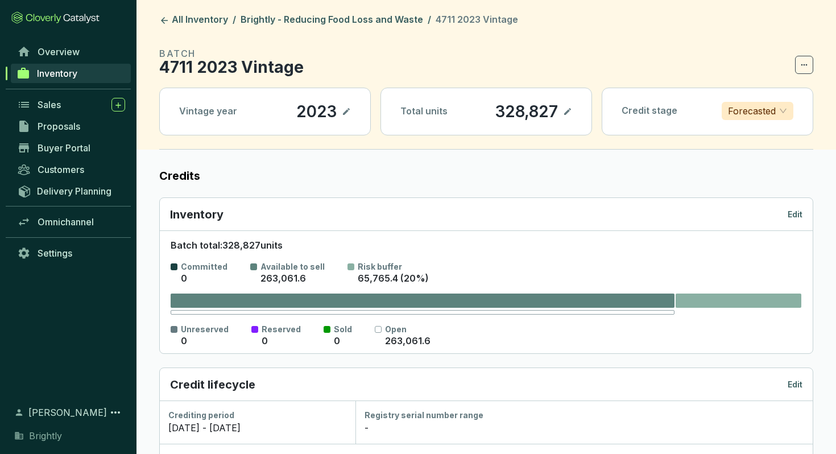 The image size is (836, 454). What do you see at coordinates (71, 73) in the screenshot?
I see `a: Inventory` at bounding box center [71, 73].